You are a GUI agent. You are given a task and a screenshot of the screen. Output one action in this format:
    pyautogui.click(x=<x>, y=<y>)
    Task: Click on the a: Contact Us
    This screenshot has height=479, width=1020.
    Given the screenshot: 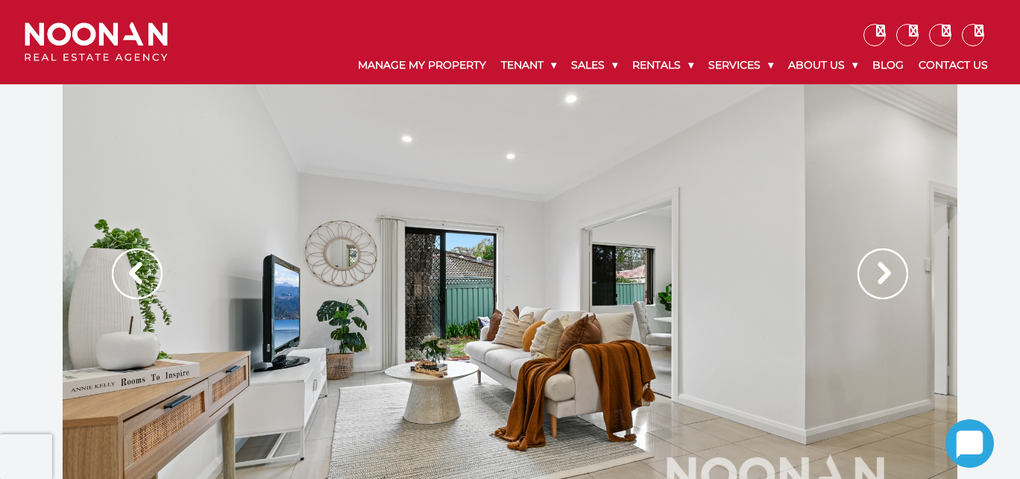 What is the action you would take?
    pyautogui.click(x=953, y=65)
    